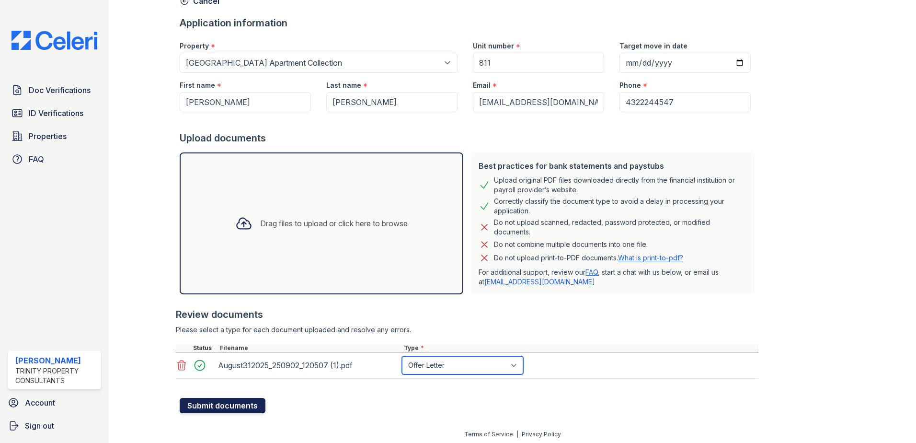 The image size is (916, 443). Describe the element at coordinates (344, 85) in the screenshot. I see `label: Last name` at that location.